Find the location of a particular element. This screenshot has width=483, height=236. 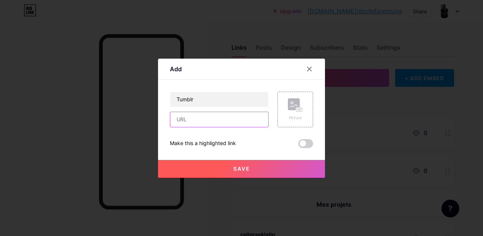

div: Add is located at coordinates (176, 69).